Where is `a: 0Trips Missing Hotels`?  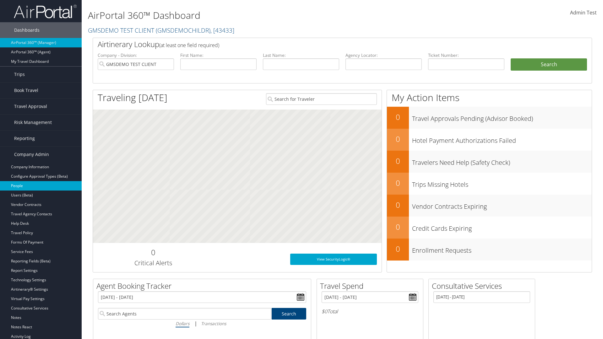 a: 0Trips Missing Hotels is located at coordinates (490, 184).